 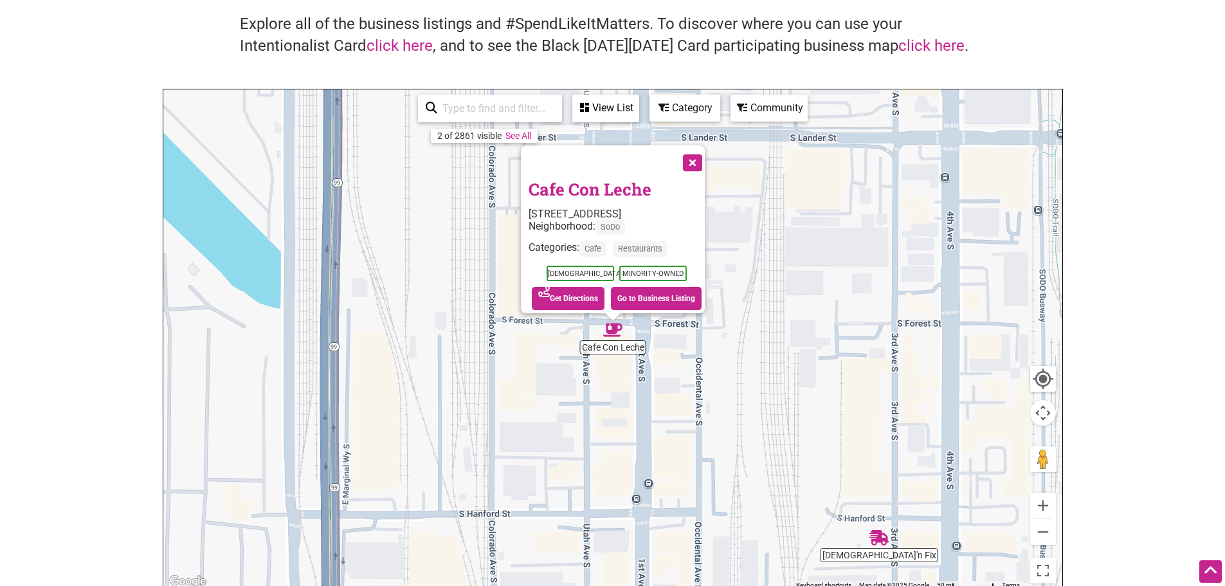 What do you see at coordinates (1043, 506) in the screenshot?
I see `button: Zoom in` at bounding box center [1043, 506].